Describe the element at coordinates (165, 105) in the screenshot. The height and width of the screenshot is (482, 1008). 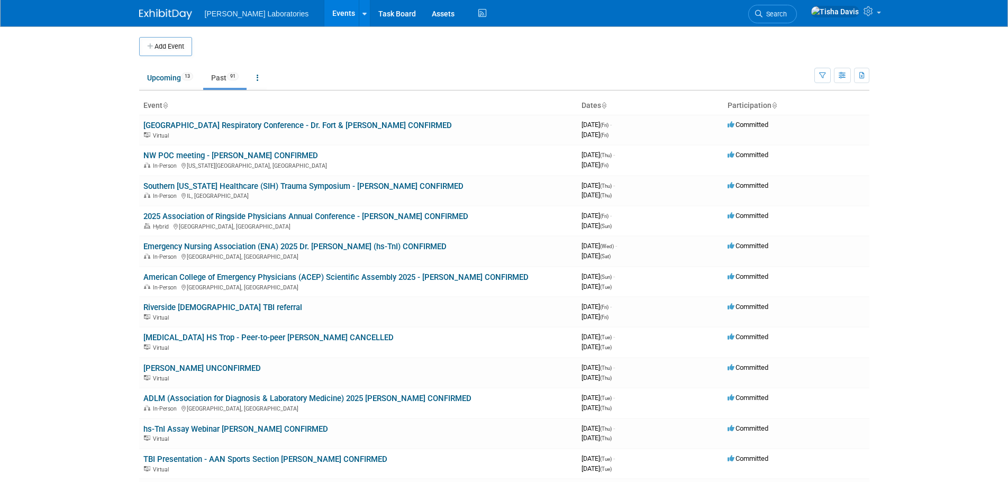
I see `a: Sort by Event Name` at that location.